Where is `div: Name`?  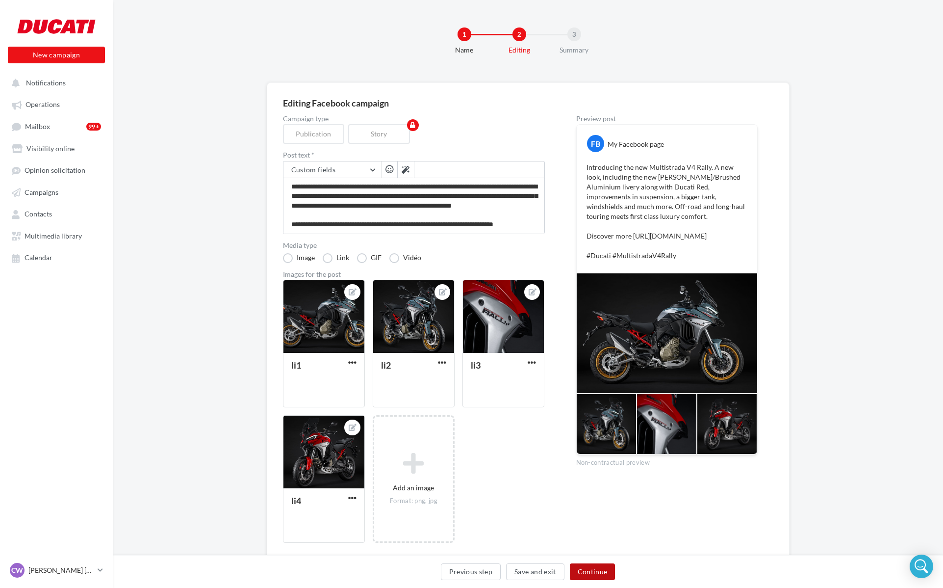
div: Name is located at coordinates (465, 50).